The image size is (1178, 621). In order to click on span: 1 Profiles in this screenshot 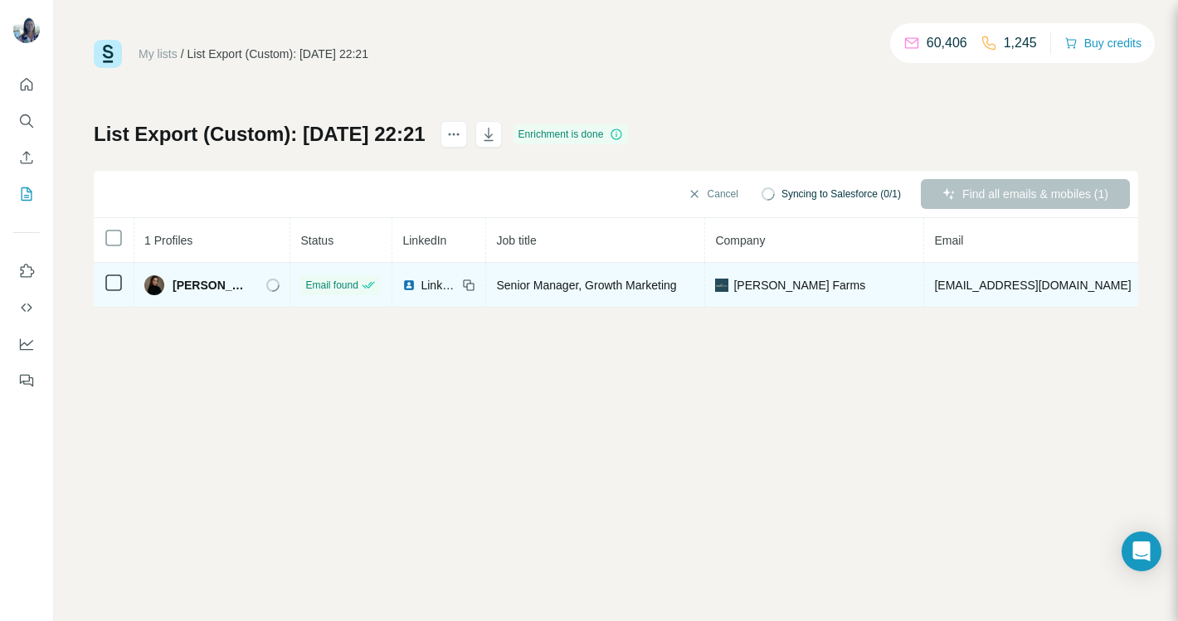, I will do `click(168, 241)`.